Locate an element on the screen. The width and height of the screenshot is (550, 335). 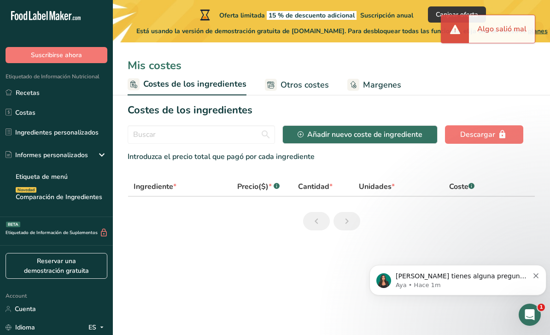
a: Reservar una demostración gratuita is located at coordinates (56, 266).